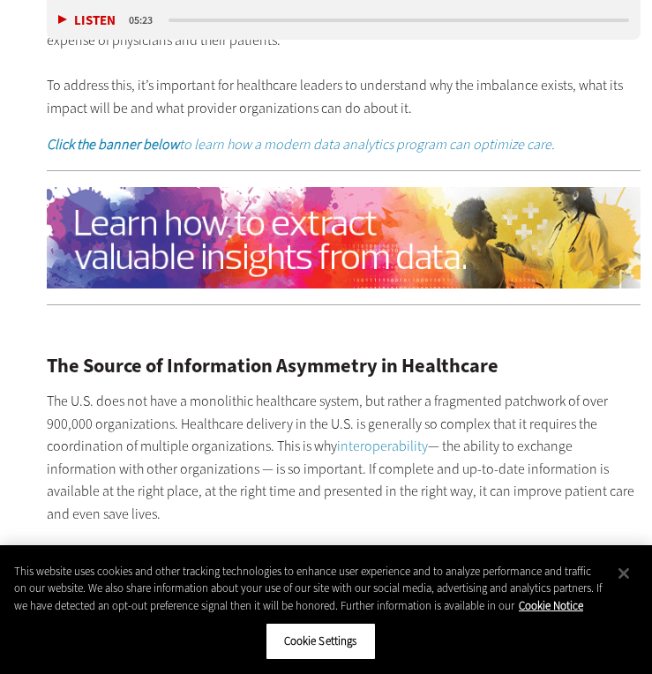 Image resolution: width=652 pixels, height=674 pixels. What do you see at coordinates (301, 144) in the screenshot?
I see `em: to learn how a modern data analytics program can optimize care.` at bounding box center [301, 144].